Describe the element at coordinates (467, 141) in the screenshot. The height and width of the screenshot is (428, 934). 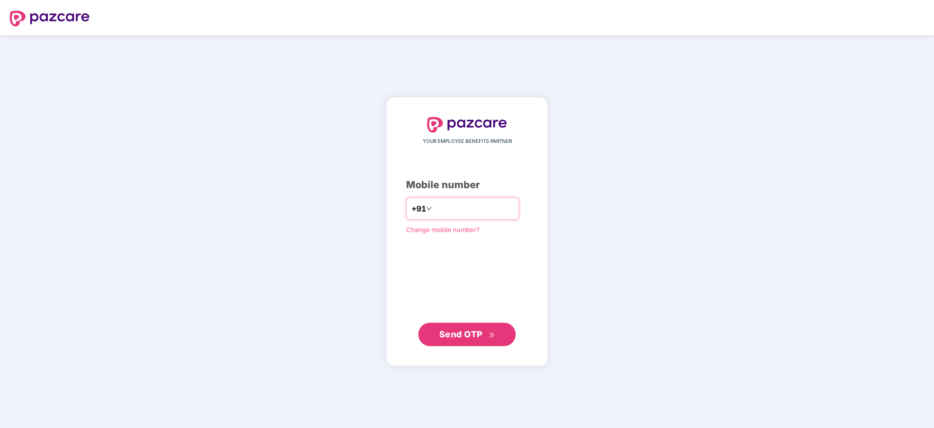
I see `span: YOUR EMPLOYEE BENEFITS PARTNER` at that location.